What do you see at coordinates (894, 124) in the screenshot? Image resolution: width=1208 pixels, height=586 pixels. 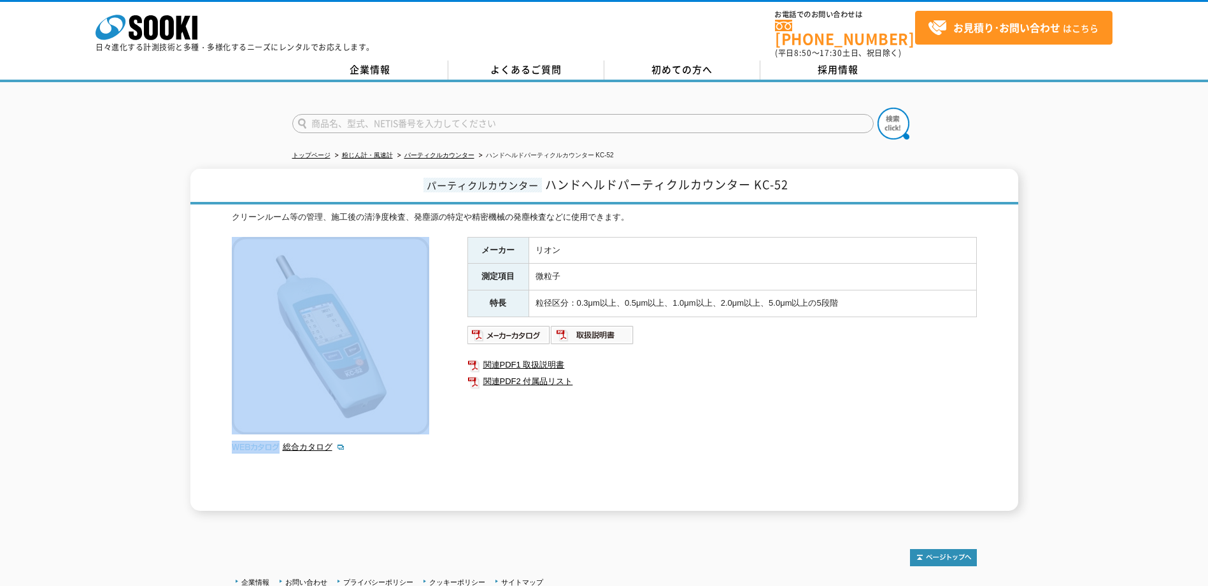 I see `img: btn_search.png` at bounding box center [894, 124].